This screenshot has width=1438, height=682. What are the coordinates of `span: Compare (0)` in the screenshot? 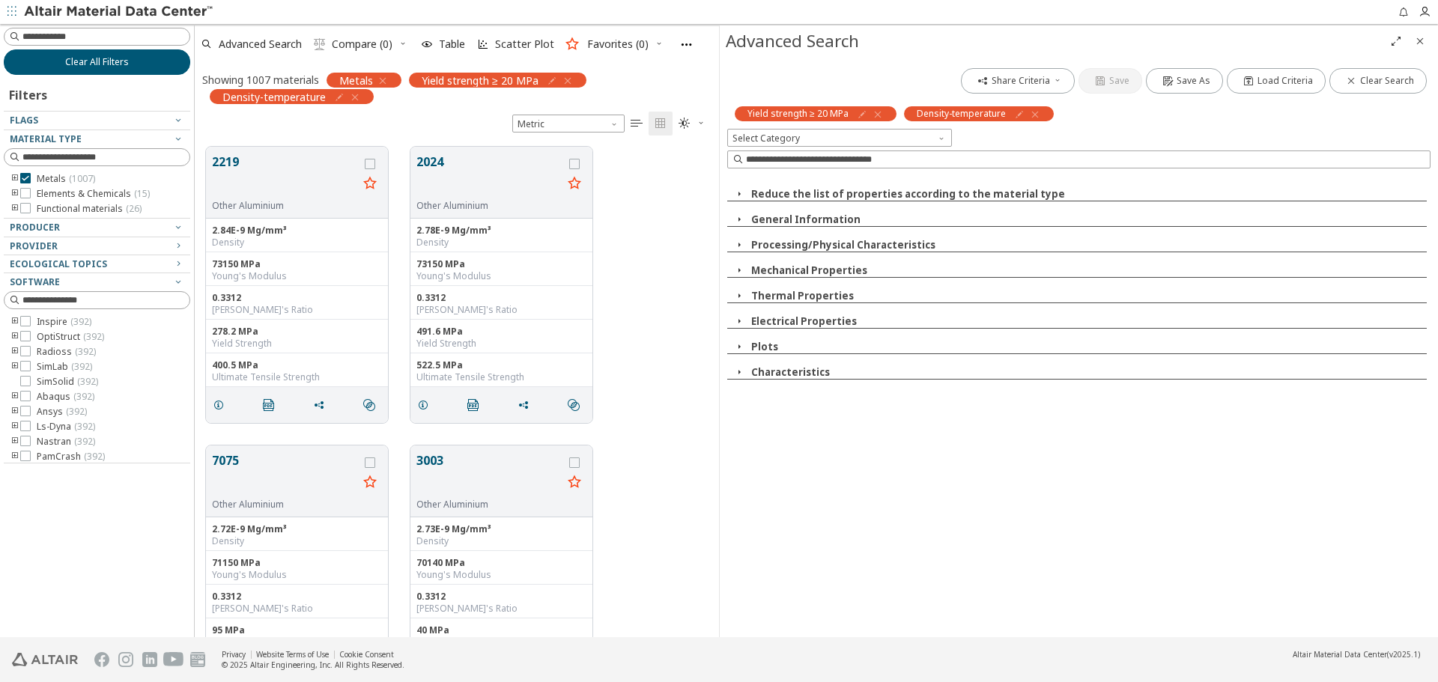 It's located at (362, 44).